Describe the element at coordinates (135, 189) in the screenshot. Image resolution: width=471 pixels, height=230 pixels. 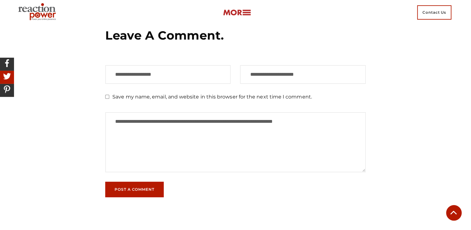
I see `span: Post a Comment` at that location.